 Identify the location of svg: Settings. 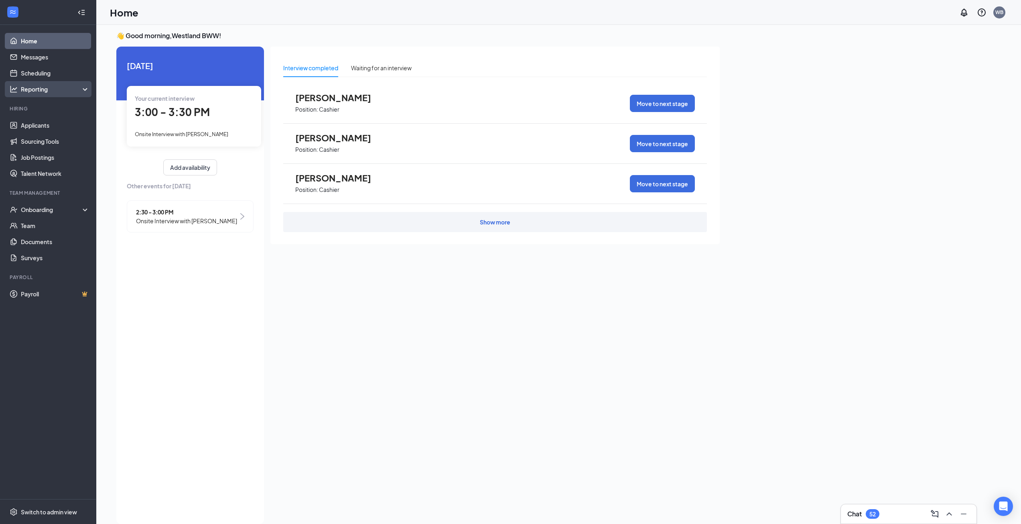
(14, 512).